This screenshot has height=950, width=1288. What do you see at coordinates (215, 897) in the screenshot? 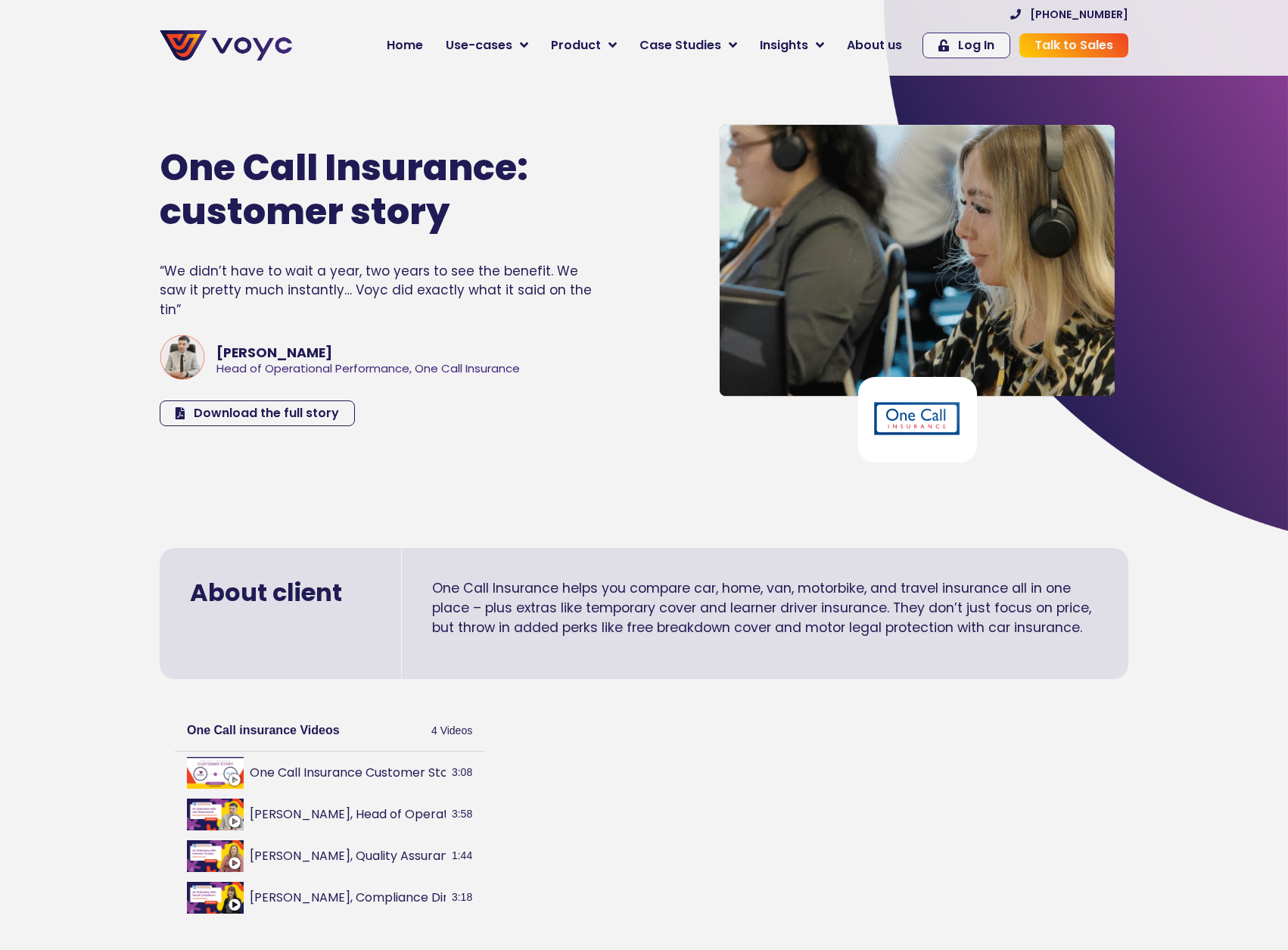
I see `img: Sarah Chadburn, Compliance Director, One Call Insurance interview with Voyc` at bounding box center [215, 897].